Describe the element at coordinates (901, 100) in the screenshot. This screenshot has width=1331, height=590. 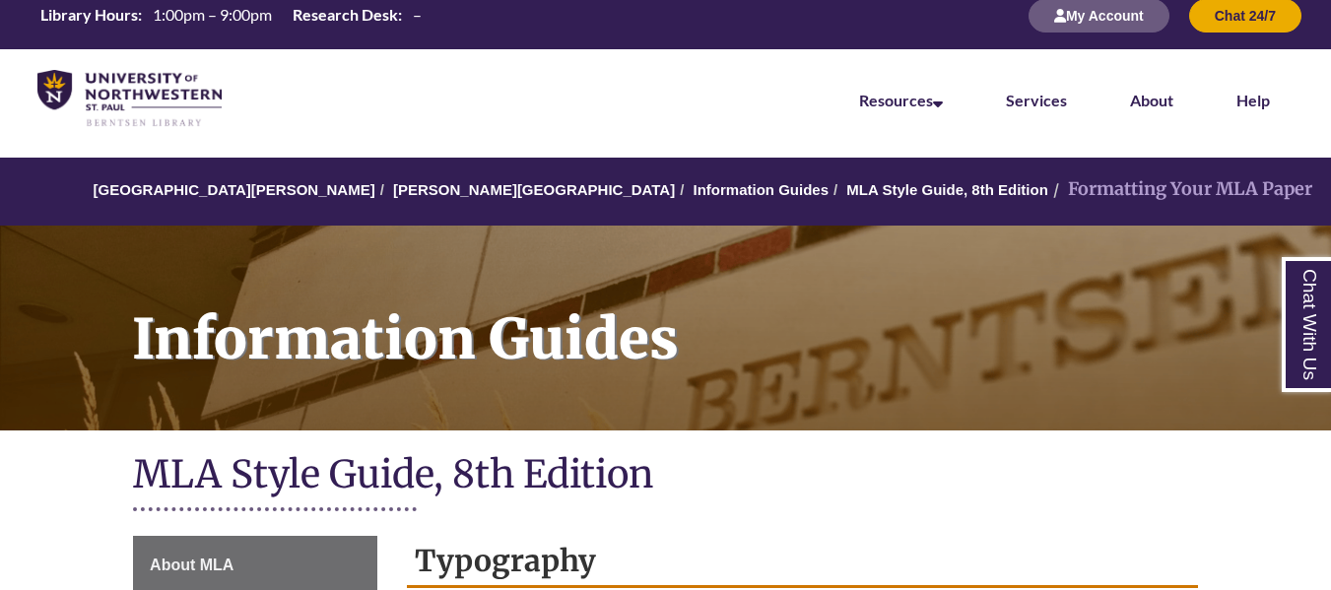
I see `a: Resources` at that location.